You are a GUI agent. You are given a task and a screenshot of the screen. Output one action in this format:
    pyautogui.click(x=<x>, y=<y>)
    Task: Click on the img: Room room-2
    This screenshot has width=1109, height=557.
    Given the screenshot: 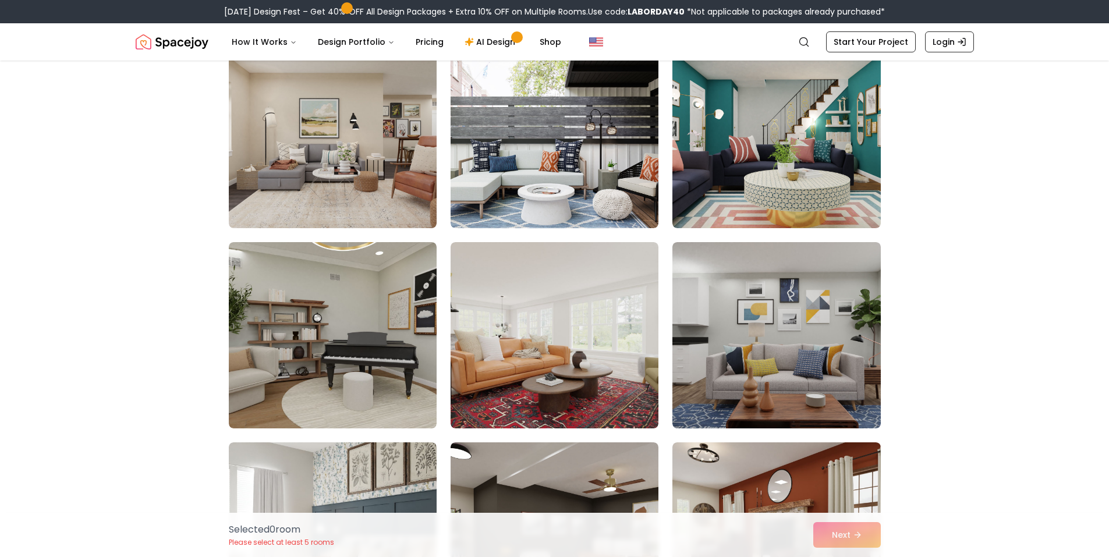 What is the action you would take?
    pyautogui.click(x=554, y=135)
    